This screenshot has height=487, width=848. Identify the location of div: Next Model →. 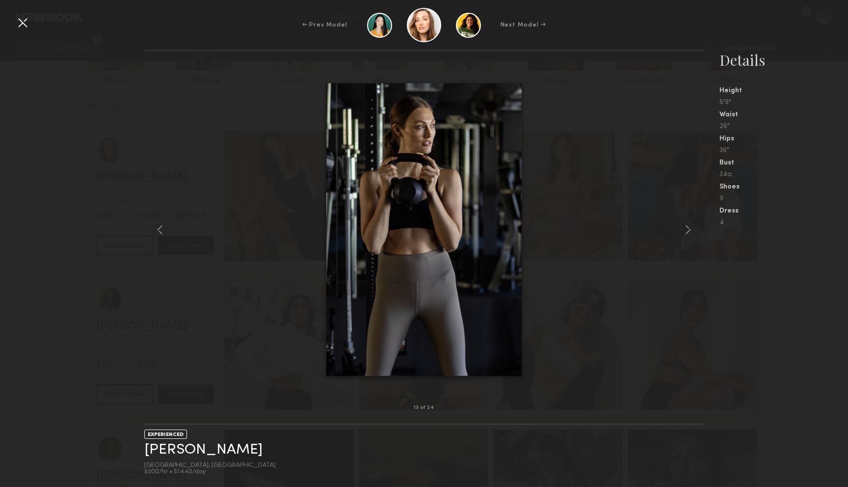
(523, 25).